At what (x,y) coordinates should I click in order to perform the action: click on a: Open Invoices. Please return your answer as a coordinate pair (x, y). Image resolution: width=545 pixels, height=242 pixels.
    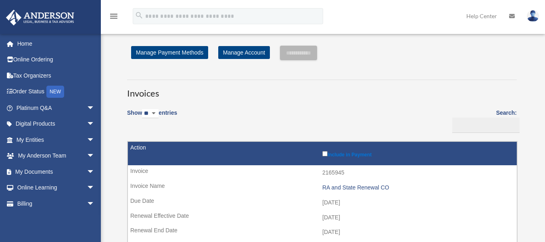
    Looking at the image, I should click on (55, 220).